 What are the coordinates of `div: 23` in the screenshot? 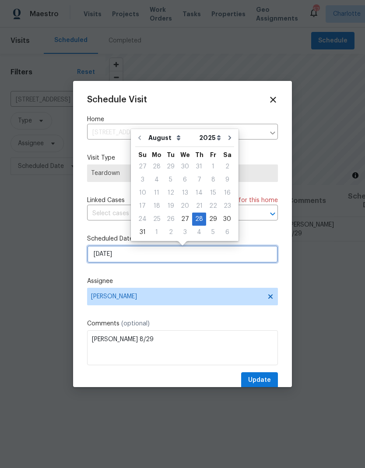 It's located at (227, 206).